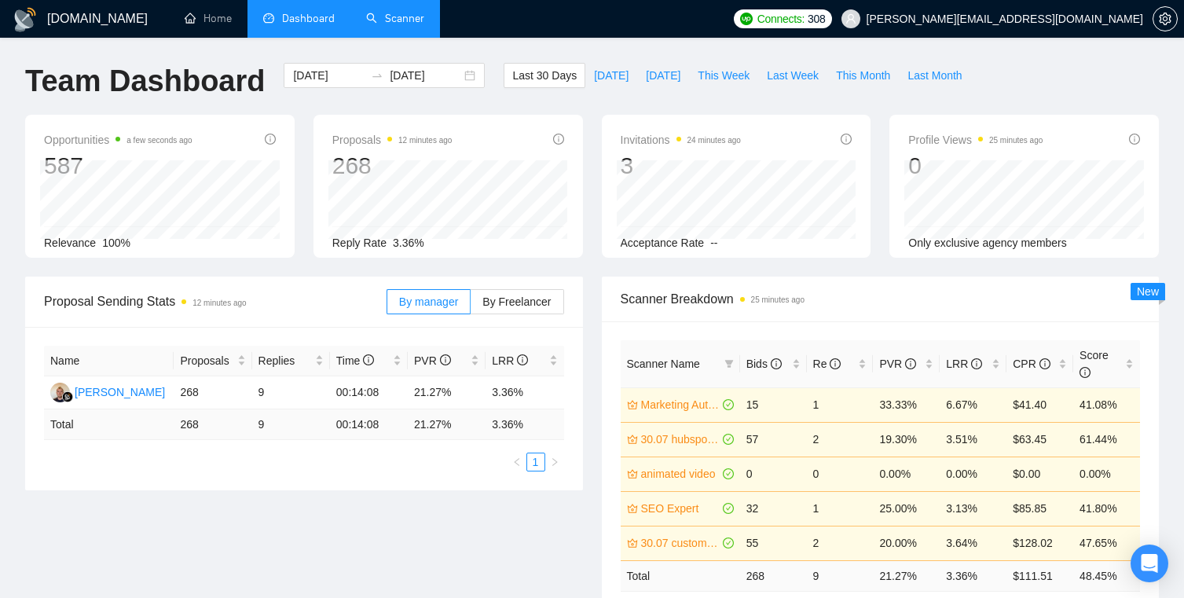 The image size is (1184, 598). What do you see at coordinates (934, 75) in the screenshot?
I see `span: Last Month` at bounding box center [934, 75].